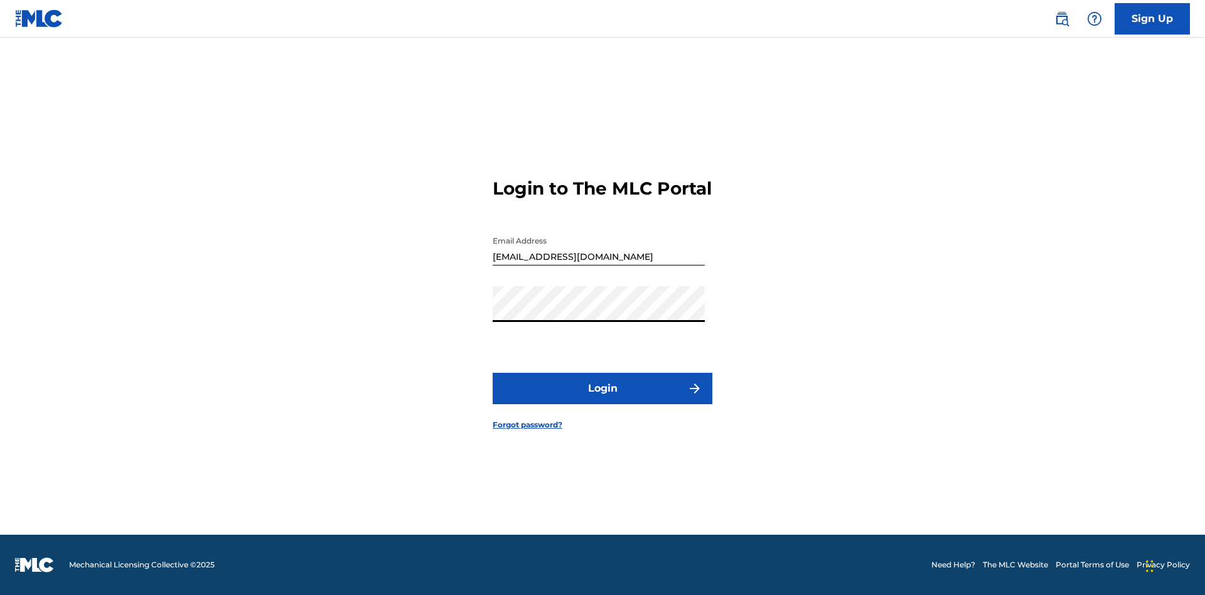 Image resolution: width=1205 pixels, height=595 pixels. What do you see at coordinates (142, 565) in the screenshot?
I see `span: Mechanical Licensing Collective © 2025` at bounding box center [142, 565].